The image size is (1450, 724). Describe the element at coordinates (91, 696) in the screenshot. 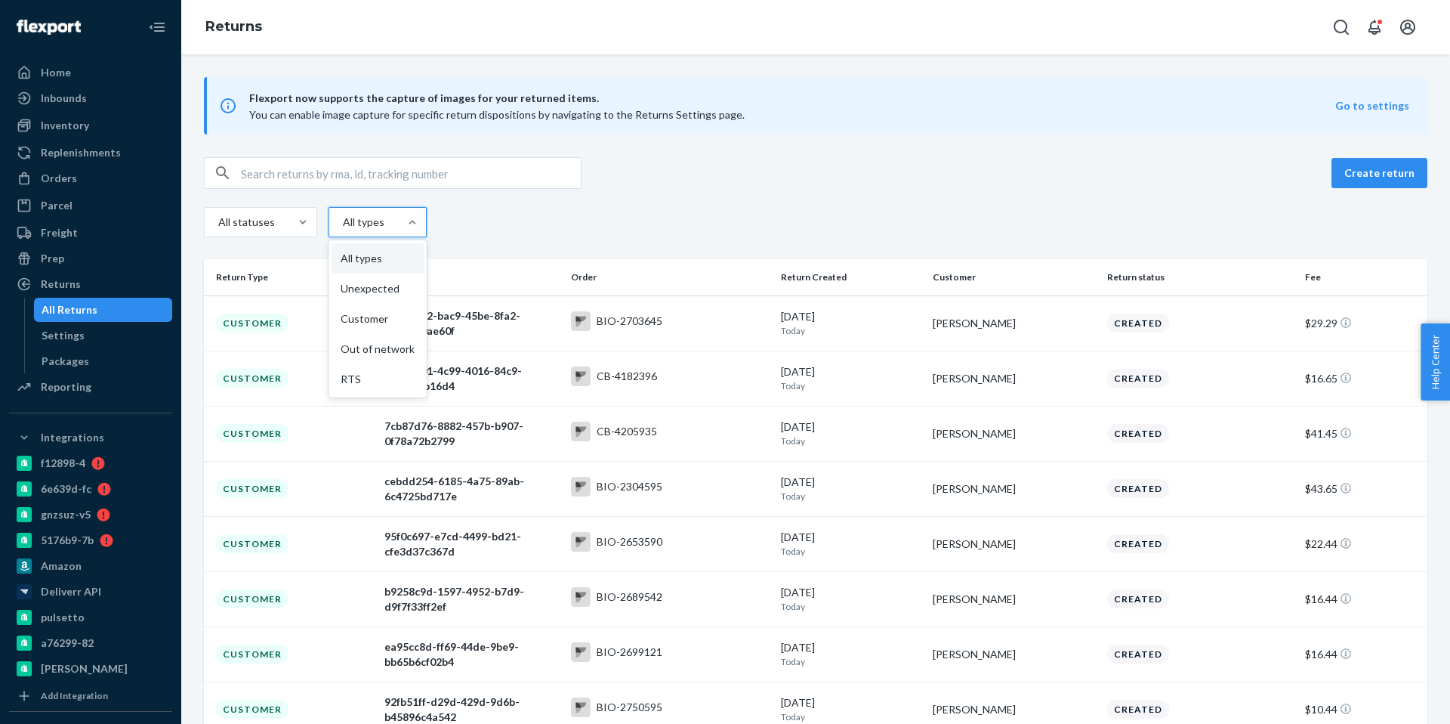

I see `a: Add Integration` at that location.